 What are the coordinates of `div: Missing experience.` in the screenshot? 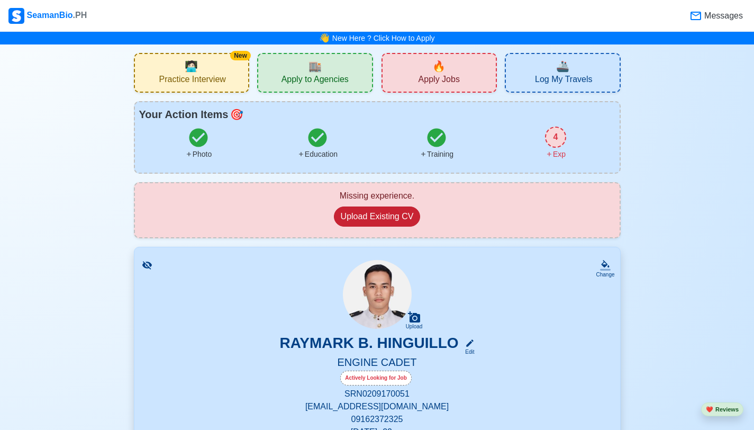 It's located at (377, 196).